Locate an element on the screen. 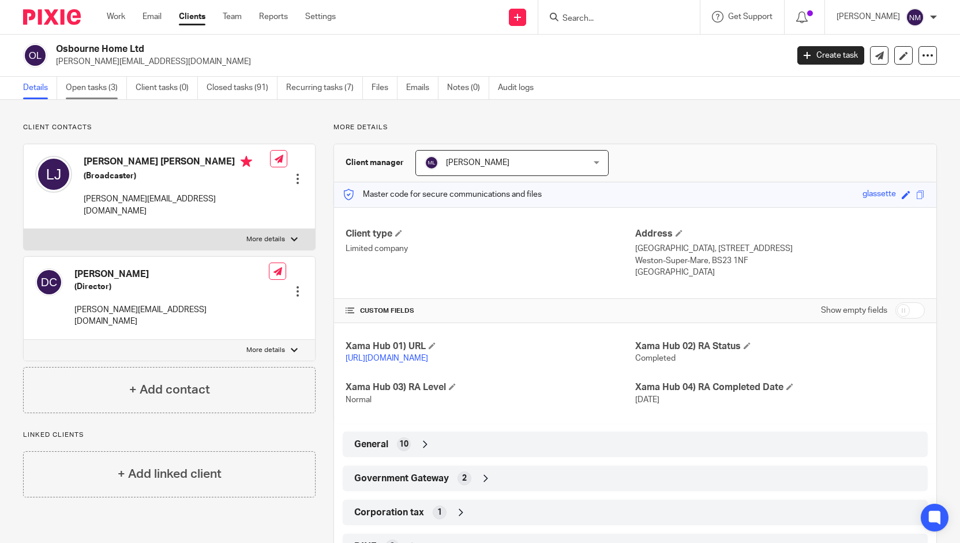 The height and width of the screenshot is (543, 960). p: Weston-Super-Mare, BS23 1NF is located at coordinates (780, 261).